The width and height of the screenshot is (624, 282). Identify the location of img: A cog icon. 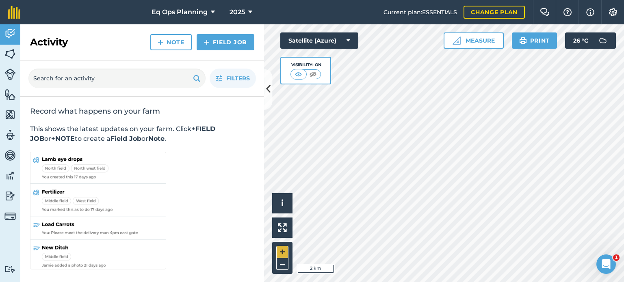
(613, 12).